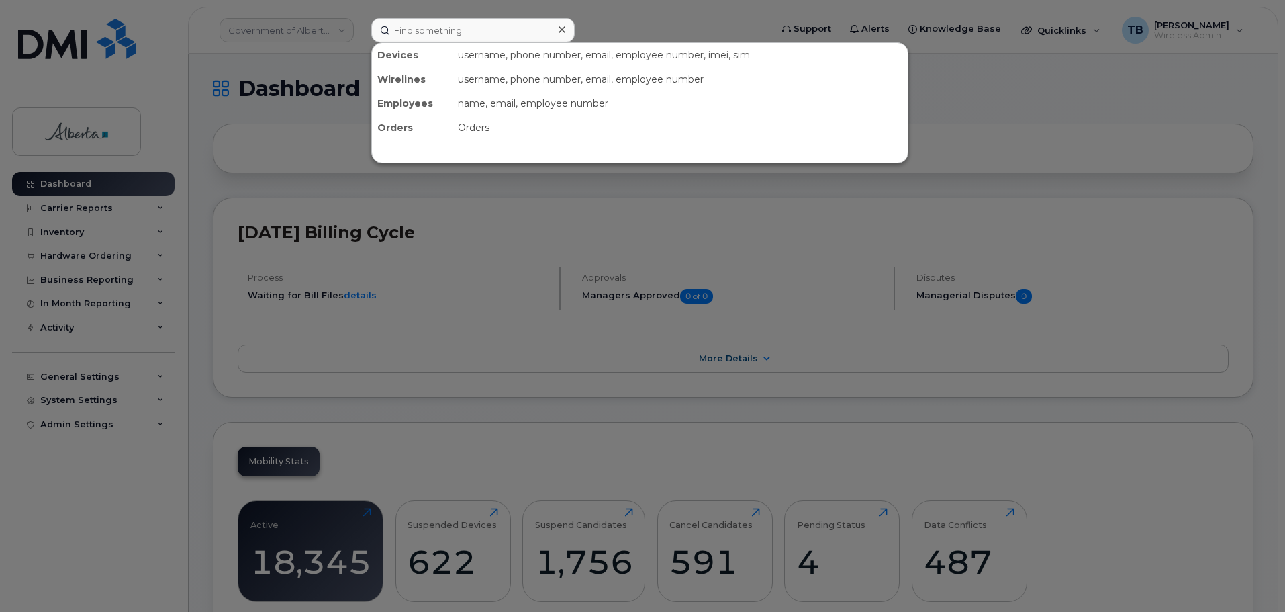 This screenshot has height=612, width=1285. What do you see at coordinates (680, 103) in the screenshot?
I see `div: name, email, employee number` at bounding box center [680, 103].